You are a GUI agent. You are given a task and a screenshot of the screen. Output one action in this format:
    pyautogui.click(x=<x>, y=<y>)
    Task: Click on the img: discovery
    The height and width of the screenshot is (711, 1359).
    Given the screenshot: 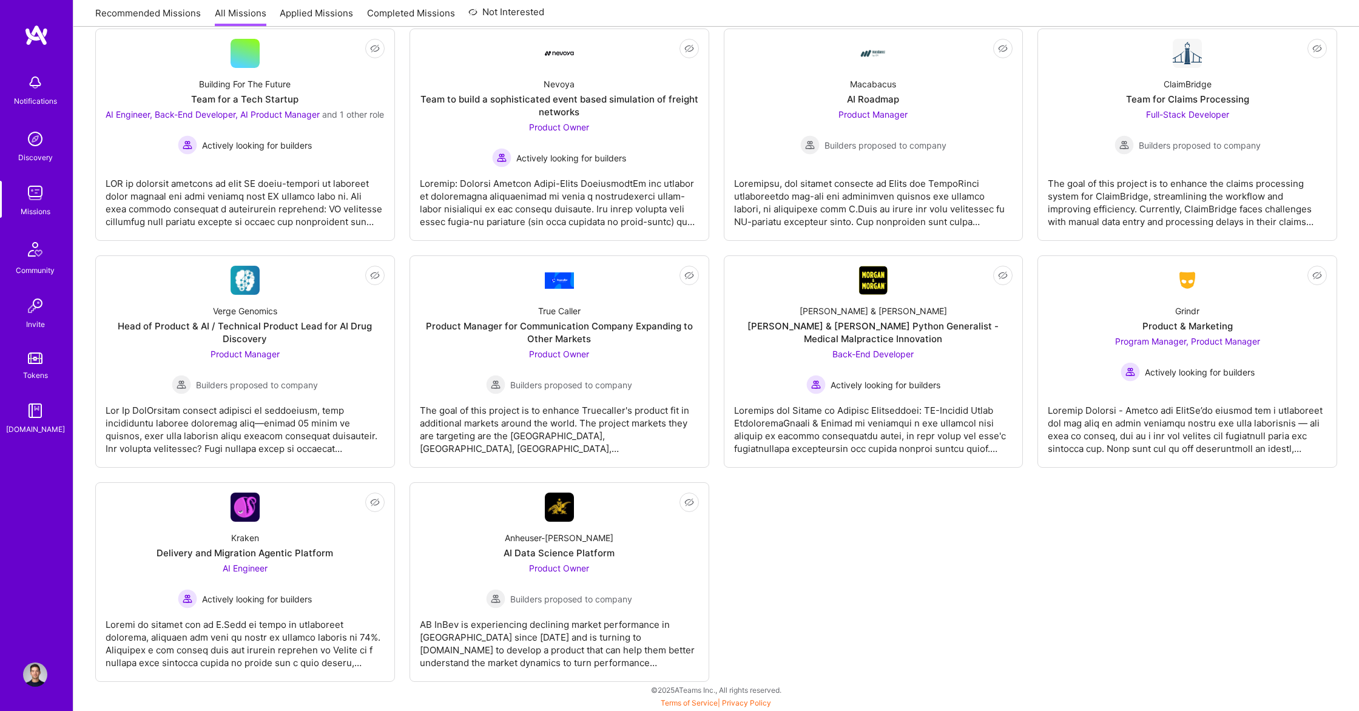 What is the action you would take?
    pyautogui.click(x=35, y=139)
    